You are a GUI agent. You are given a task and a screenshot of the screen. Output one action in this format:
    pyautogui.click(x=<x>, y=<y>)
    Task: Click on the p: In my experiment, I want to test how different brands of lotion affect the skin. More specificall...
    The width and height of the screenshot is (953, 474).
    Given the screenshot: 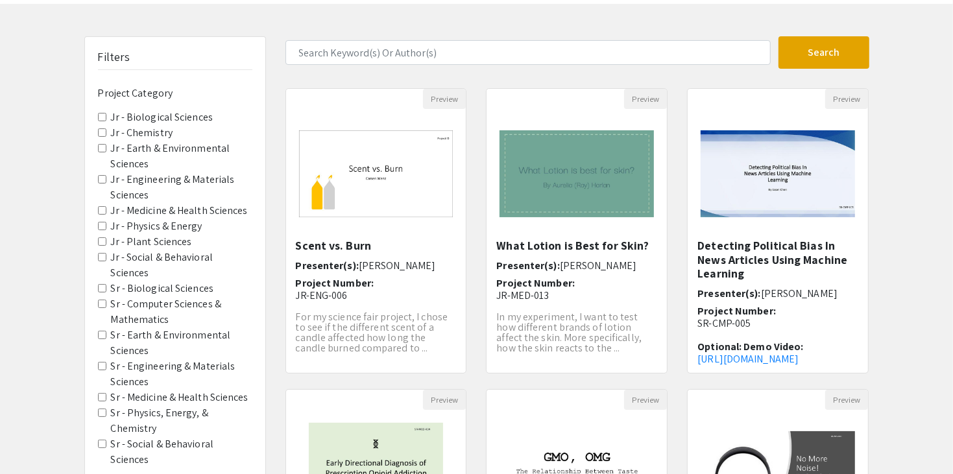 What is the action you would take?
    pyautogui.click(x=577, y=333)
    